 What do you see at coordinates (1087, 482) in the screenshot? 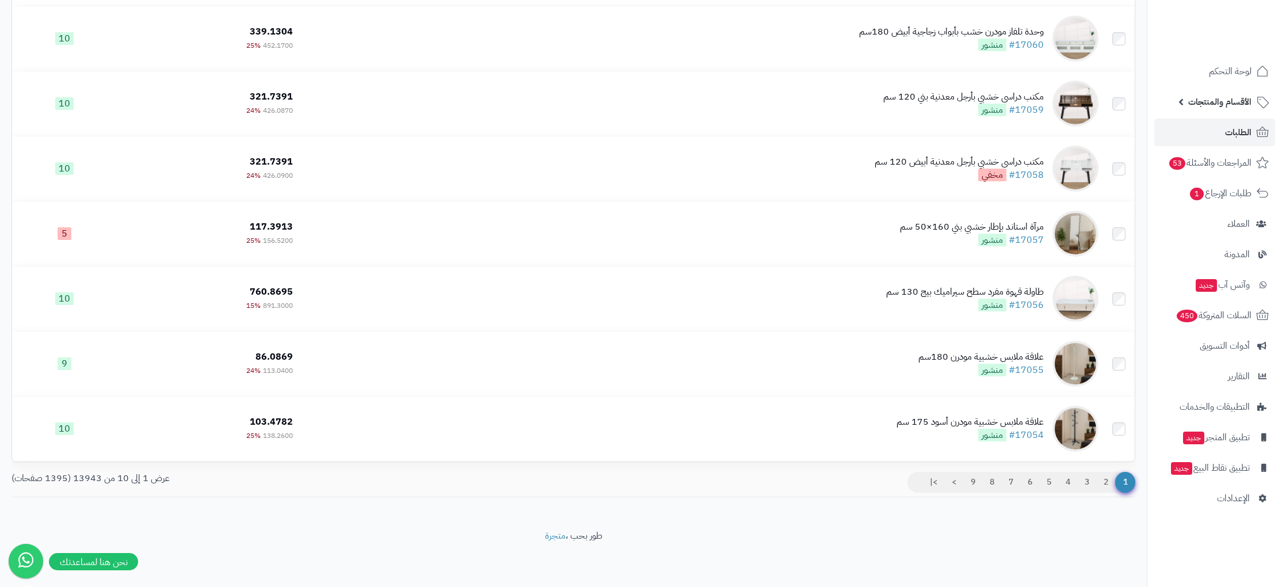
I see `a: 3` at bounding box center [1087, 482].